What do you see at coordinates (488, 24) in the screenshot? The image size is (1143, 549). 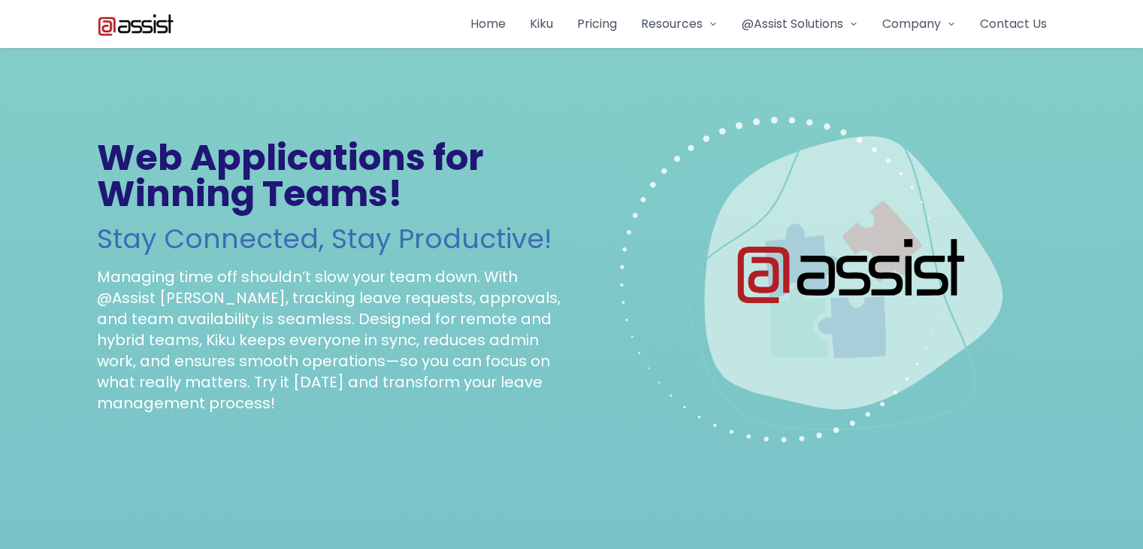 I see `a: Home` at bounding box center [488, 24].